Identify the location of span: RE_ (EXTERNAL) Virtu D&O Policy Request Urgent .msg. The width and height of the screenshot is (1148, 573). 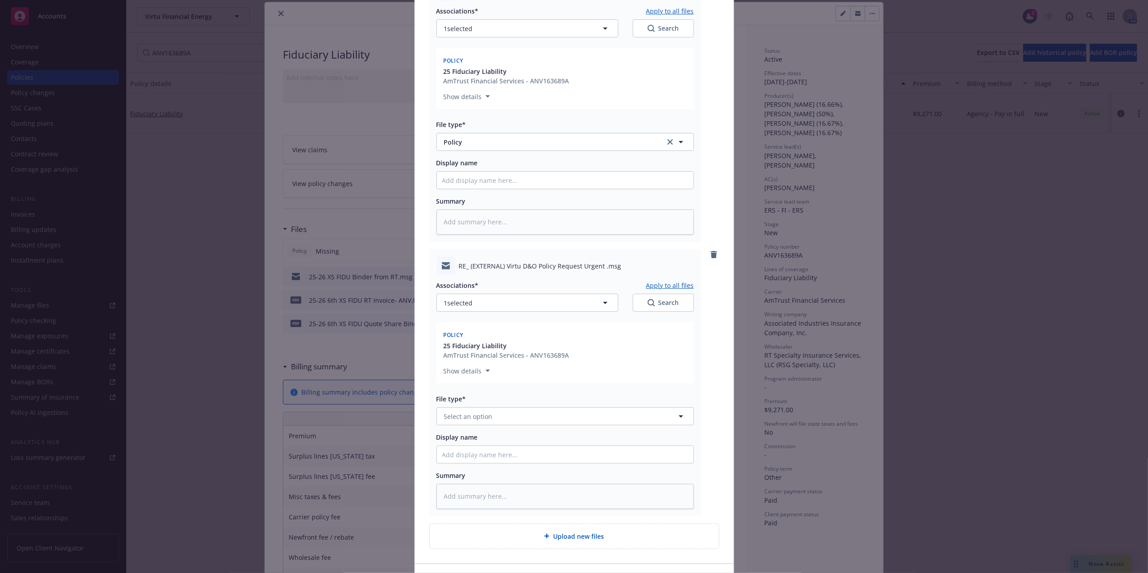
(540, 266).